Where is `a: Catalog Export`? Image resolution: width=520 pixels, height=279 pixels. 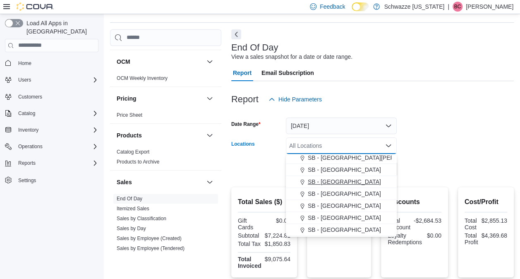 a: Catalog Export is located at coordinates (133, 152).